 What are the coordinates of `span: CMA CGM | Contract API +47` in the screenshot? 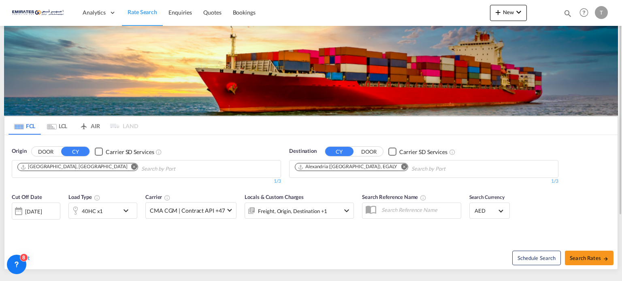 It's located at (187, 211).